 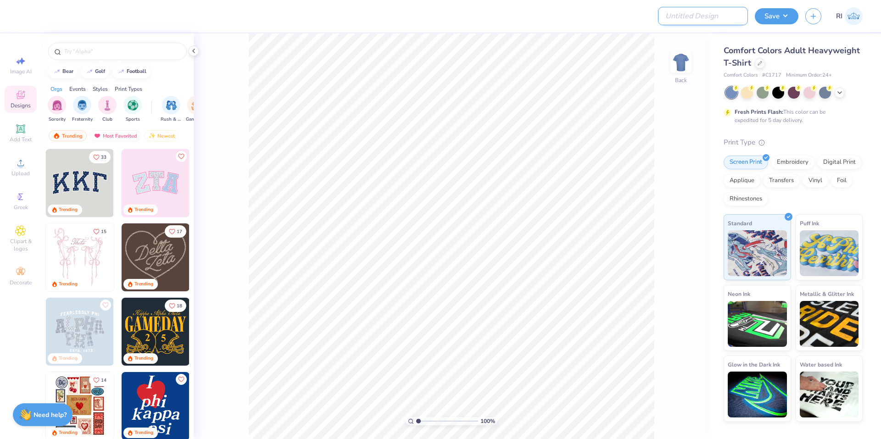 I want to click on button: golf, so click(x=95, y=72).